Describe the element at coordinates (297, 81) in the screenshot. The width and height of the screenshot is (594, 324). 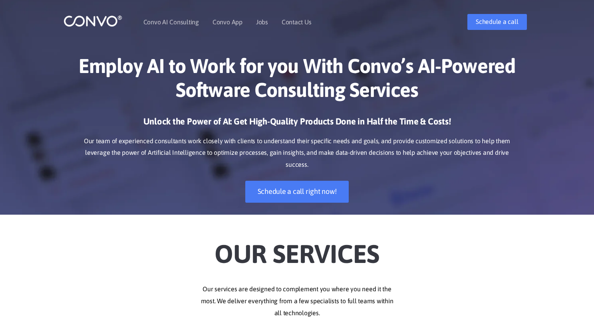
I see `h1: Employ AI to Work for you With Convo’s AI-Powered Software Consulting Services` at that location.